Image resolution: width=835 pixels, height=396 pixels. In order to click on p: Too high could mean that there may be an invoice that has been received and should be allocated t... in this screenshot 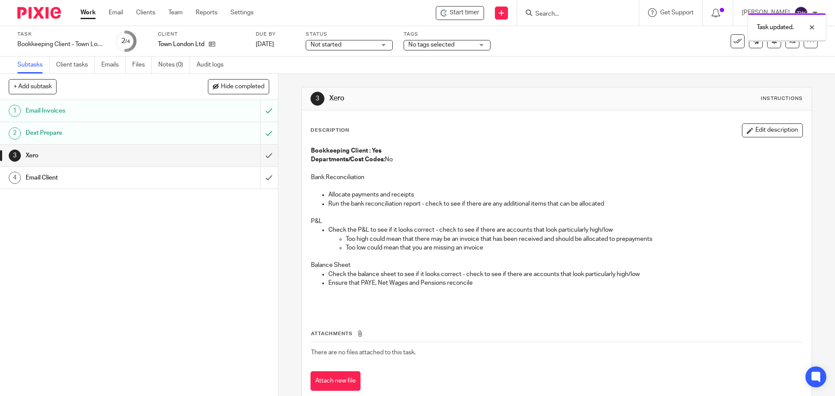, I will do `click(574, 239)`.